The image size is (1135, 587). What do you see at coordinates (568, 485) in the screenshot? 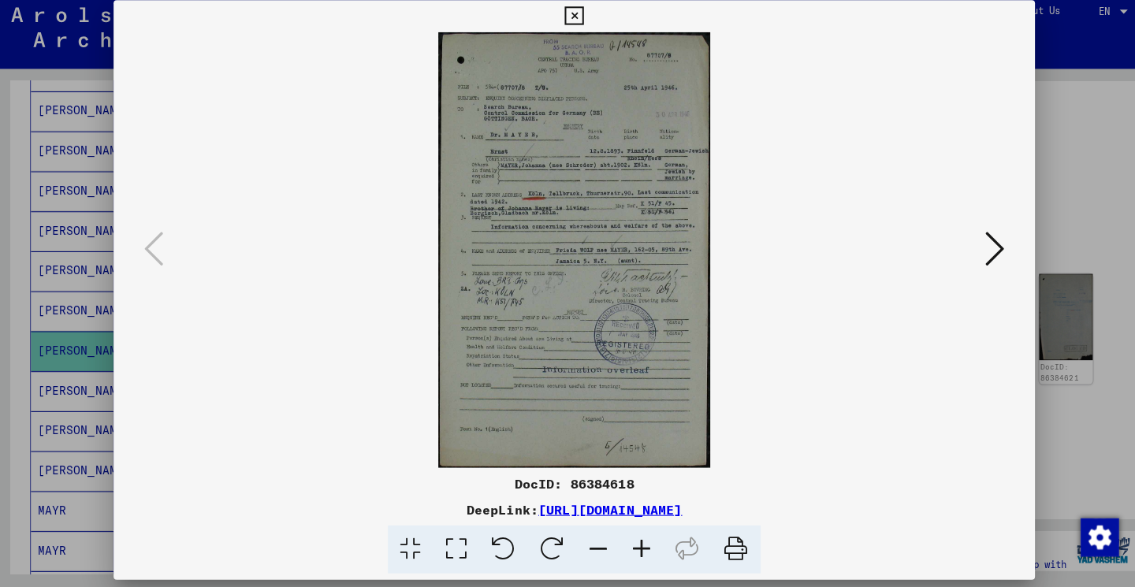
I see `div: DocID: 86384618` at bounding box center [568, 485].